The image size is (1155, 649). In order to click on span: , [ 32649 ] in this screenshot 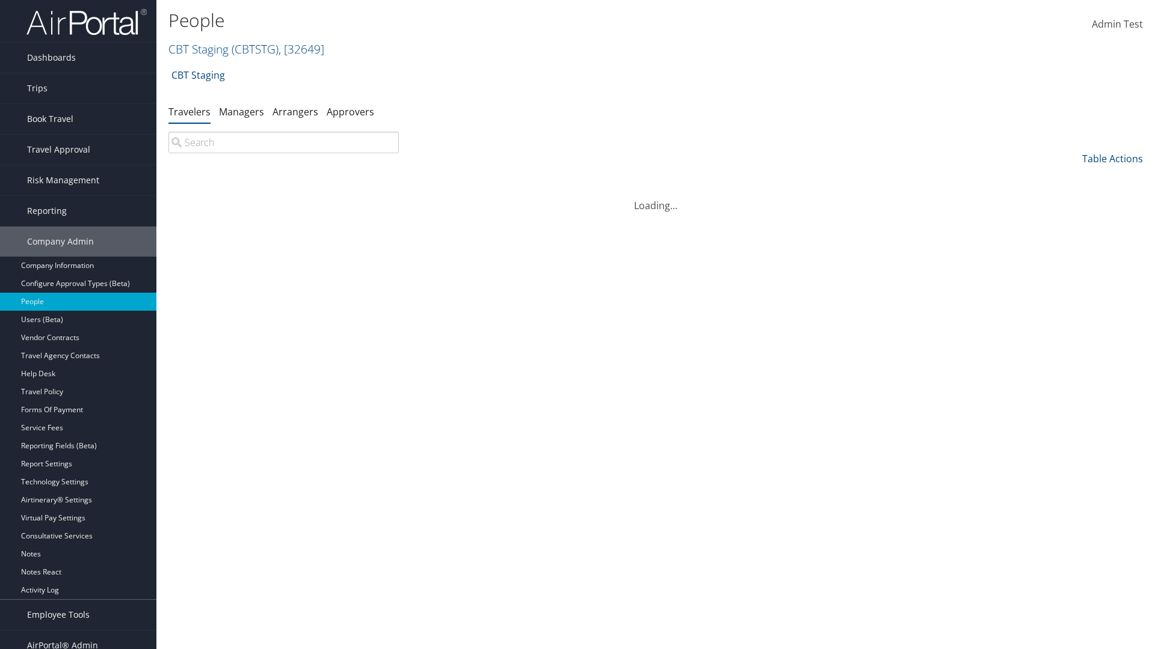, I will do `click(301, 49)`.